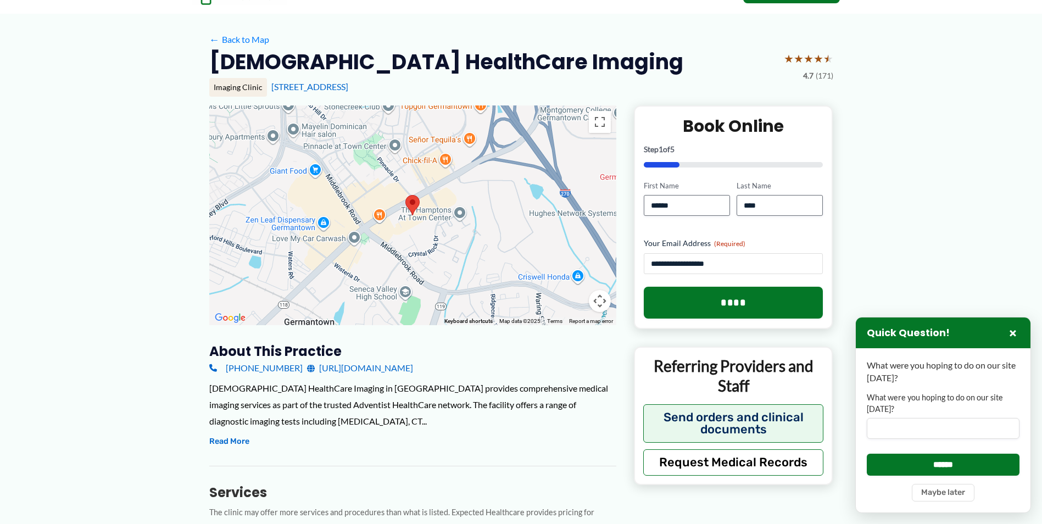  What do you see at coordinates (808, 76) in the screenshot?
I see `span: 4.7` at bounding box center [808, 76].